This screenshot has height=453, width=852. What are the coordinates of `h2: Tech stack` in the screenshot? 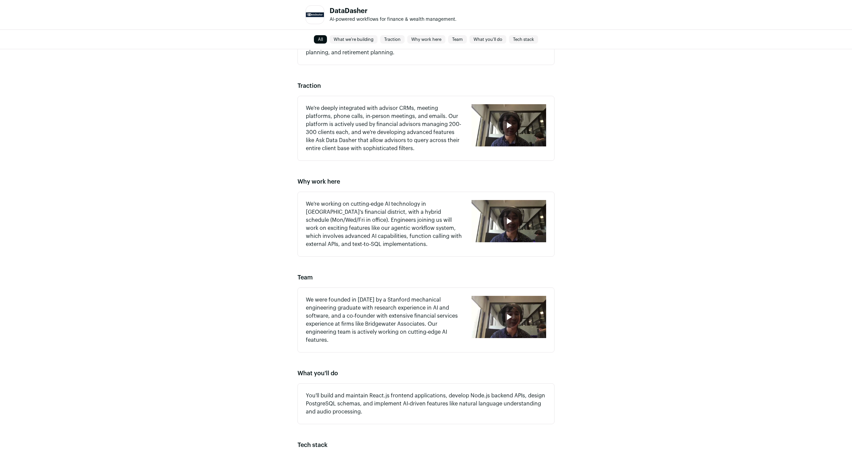 It's located at (426, 445).